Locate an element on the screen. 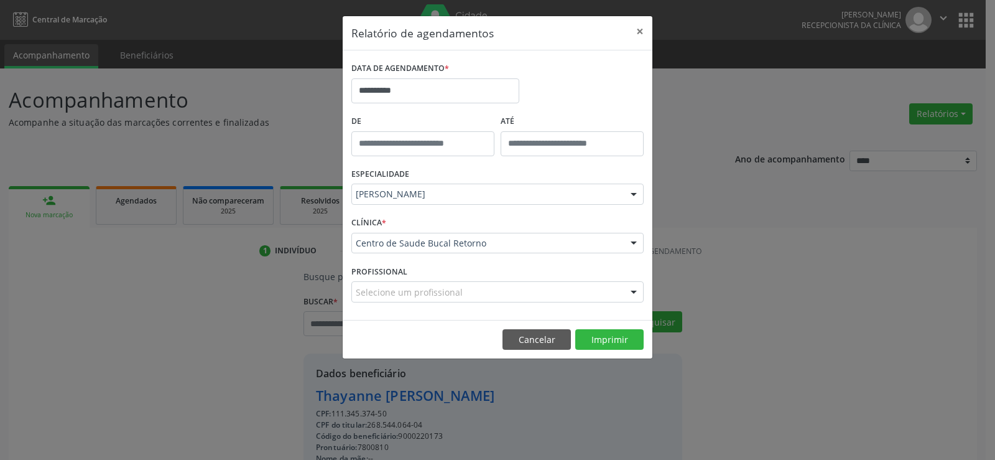  span: Centro de Saude Bucal Retorno is located at coordinates (487, 243).